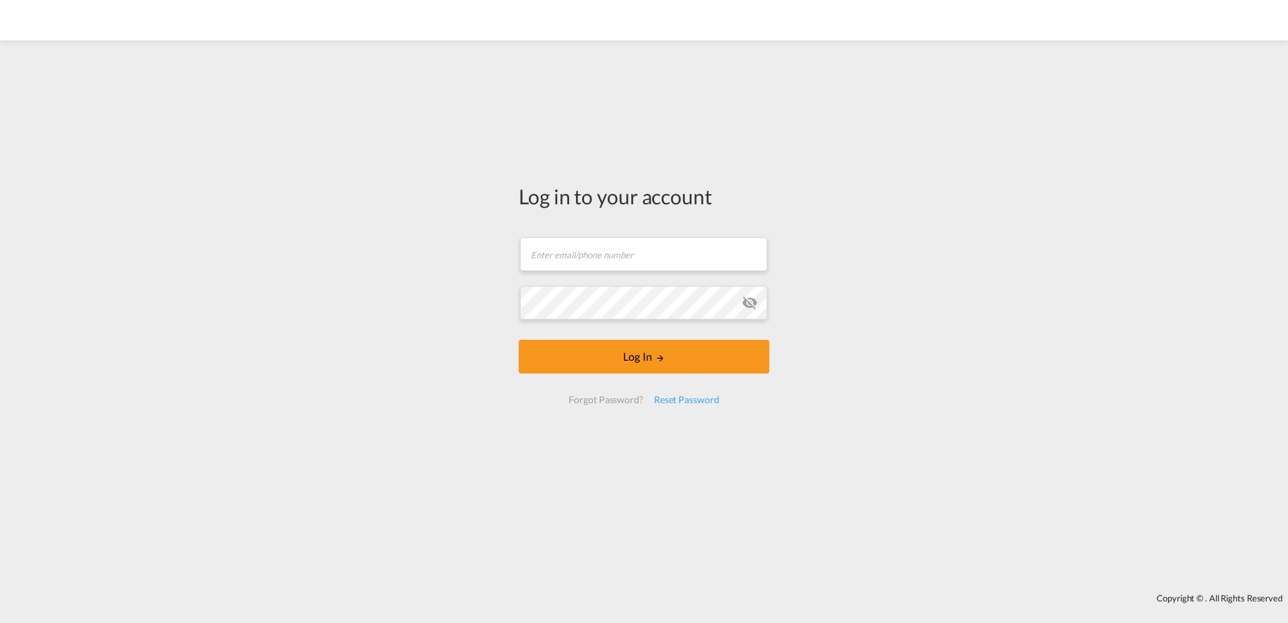  Describe the element at coordinates (643, 254) in the screenshot. I see `input: Enter email/phone number` at that location.